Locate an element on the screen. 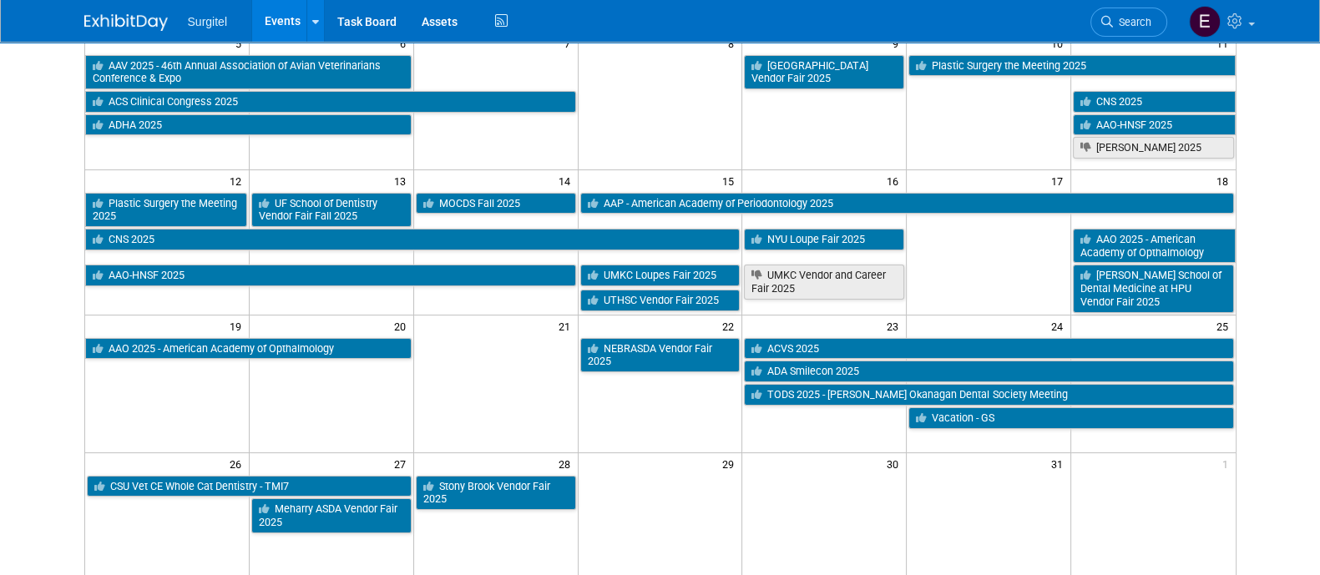 This screenshot has width=1320, height=575. span: 19 is located at coordinates (238, 326).